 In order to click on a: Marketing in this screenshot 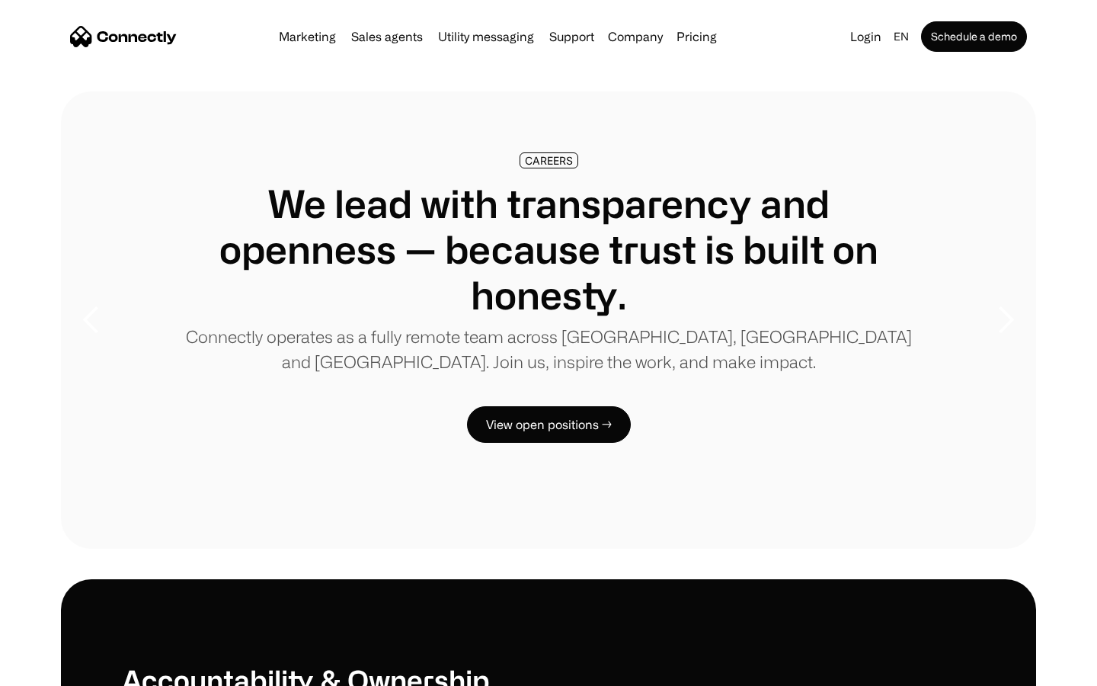, I will do `click(307, 37)`.